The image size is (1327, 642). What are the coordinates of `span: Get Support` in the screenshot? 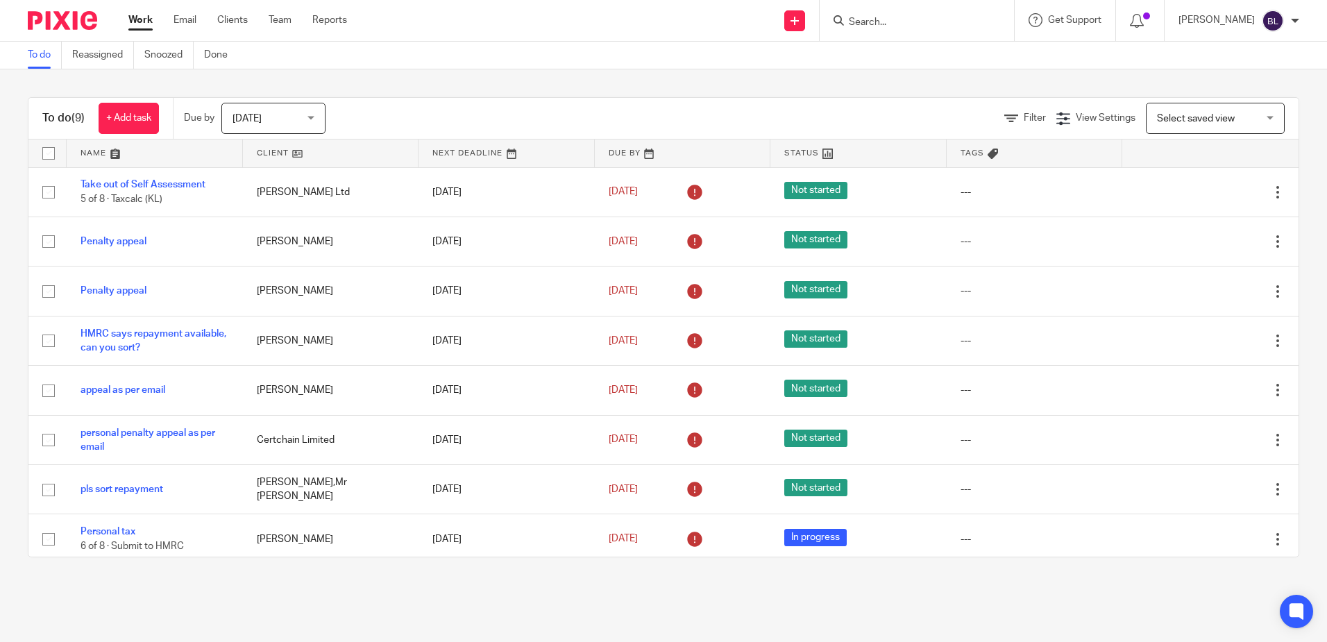 It's located at (1074, 20).